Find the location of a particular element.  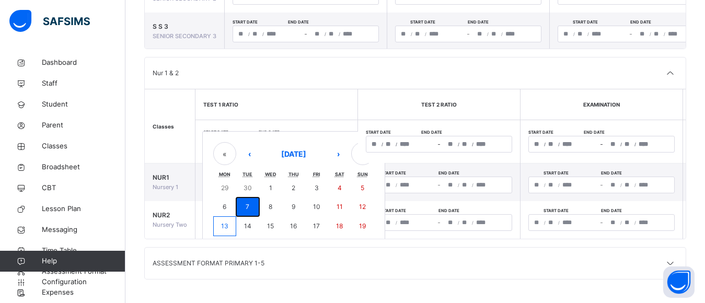

button: October 4, 2025 is located at coordinates (340, 188).